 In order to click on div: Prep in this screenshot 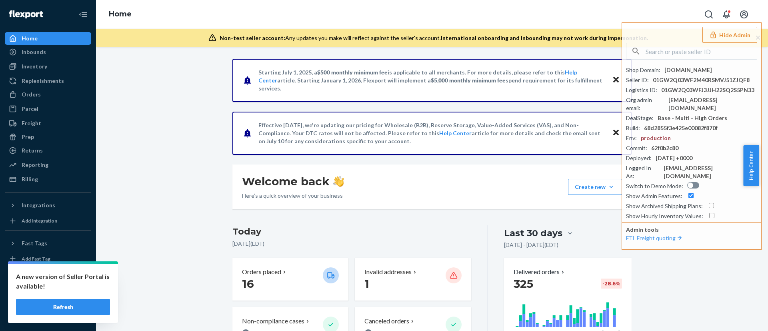, I will do `click(28, 137)`.